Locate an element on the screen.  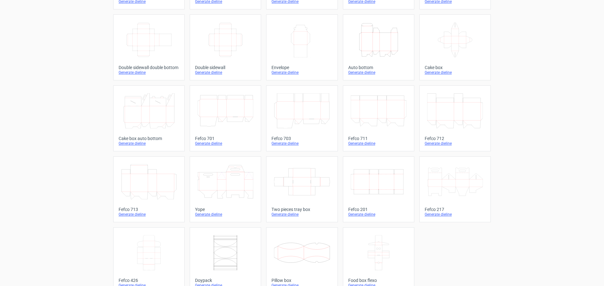
a: EnvelopeGenerate dieline is located at coordinates (301, 47).